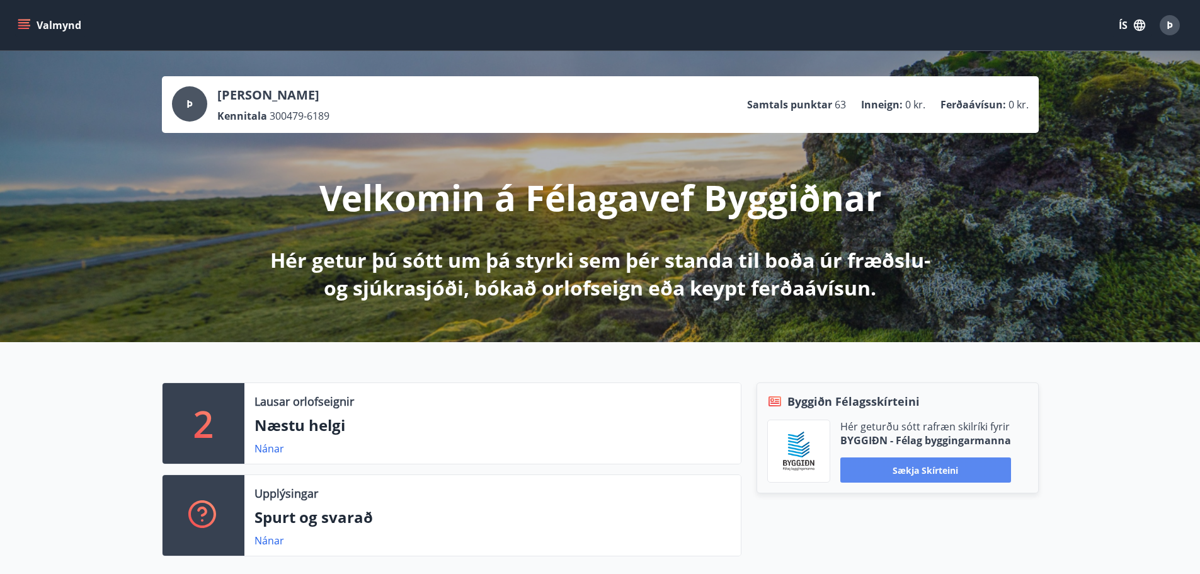 The height and width of the screenshot is (574, 1200). I want to click on p: Hér getur þú sótt um þá styrki sem þér standa til boða úr fræðslu- og sjúkrasjóði, bókað orlofsei..., so click(600, 274).